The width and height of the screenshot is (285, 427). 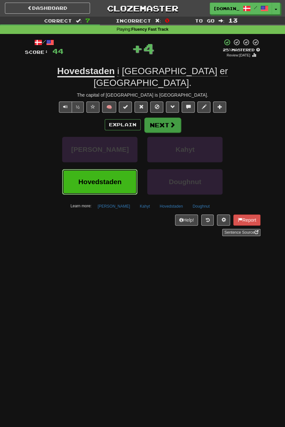 What do you see at coordinates (100, 182) in the screenshot?
I see `span: Hovedstaden` at bounding box center [100, 182].